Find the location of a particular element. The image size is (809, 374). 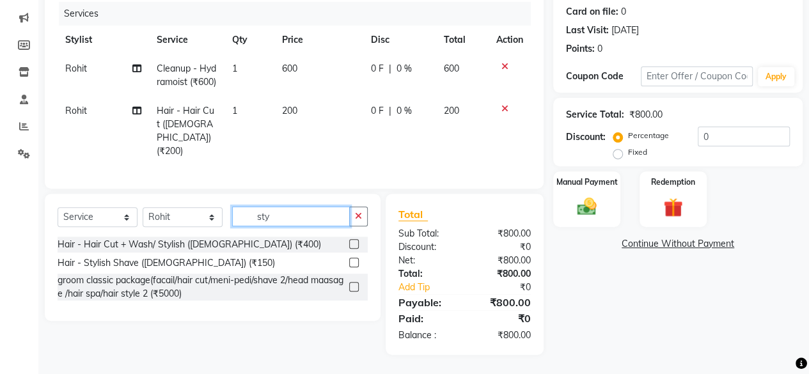

div: Points: is located at coordinates (580, 49).